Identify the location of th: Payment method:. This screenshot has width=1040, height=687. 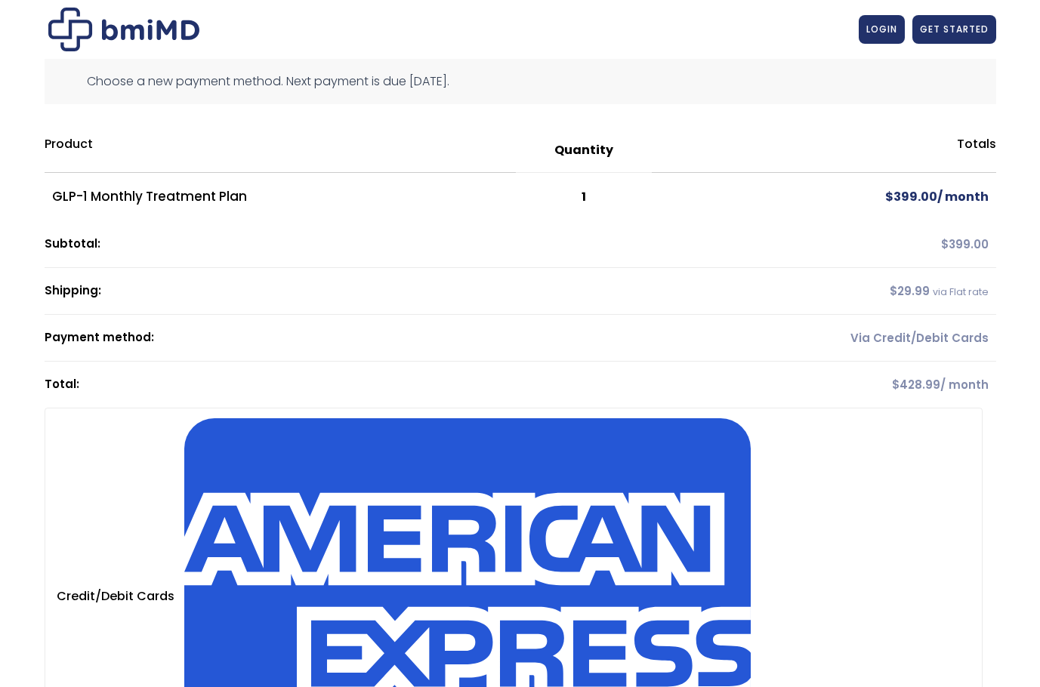
(348, 338).